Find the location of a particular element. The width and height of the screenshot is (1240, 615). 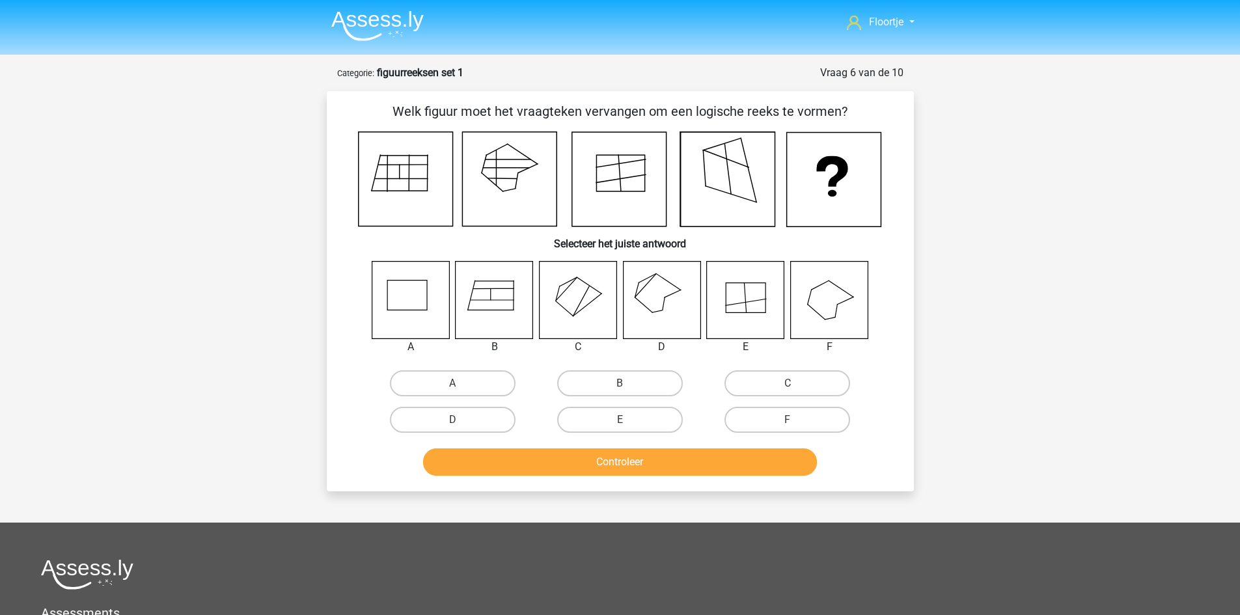

label: D is located at coordinates (453, 420).